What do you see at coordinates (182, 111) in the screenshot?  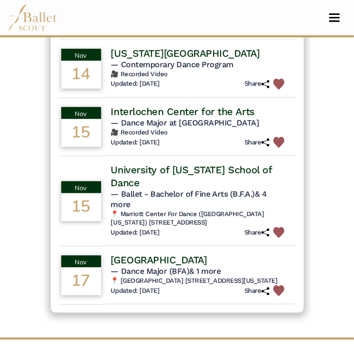 I see `h4: Interlochen Center for the Arts` at bounding box center [182, 111].